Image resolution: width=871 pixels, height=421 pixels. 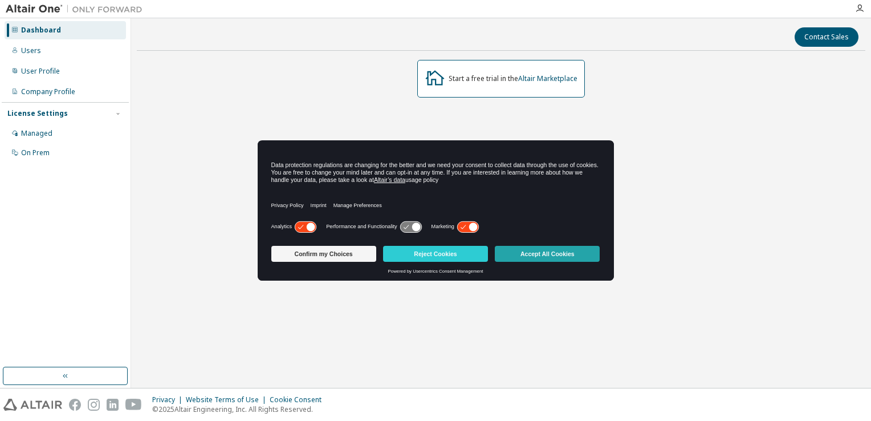 What do you see at coordinates (35, 153) in the screenshot?
I see `div: On Prem` at bounding box center [35, 153].